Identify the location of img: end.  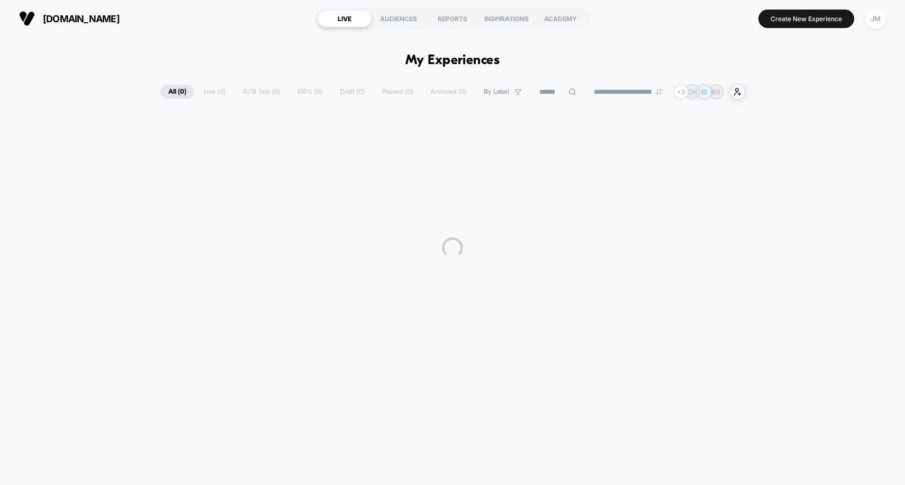
(659, 92).